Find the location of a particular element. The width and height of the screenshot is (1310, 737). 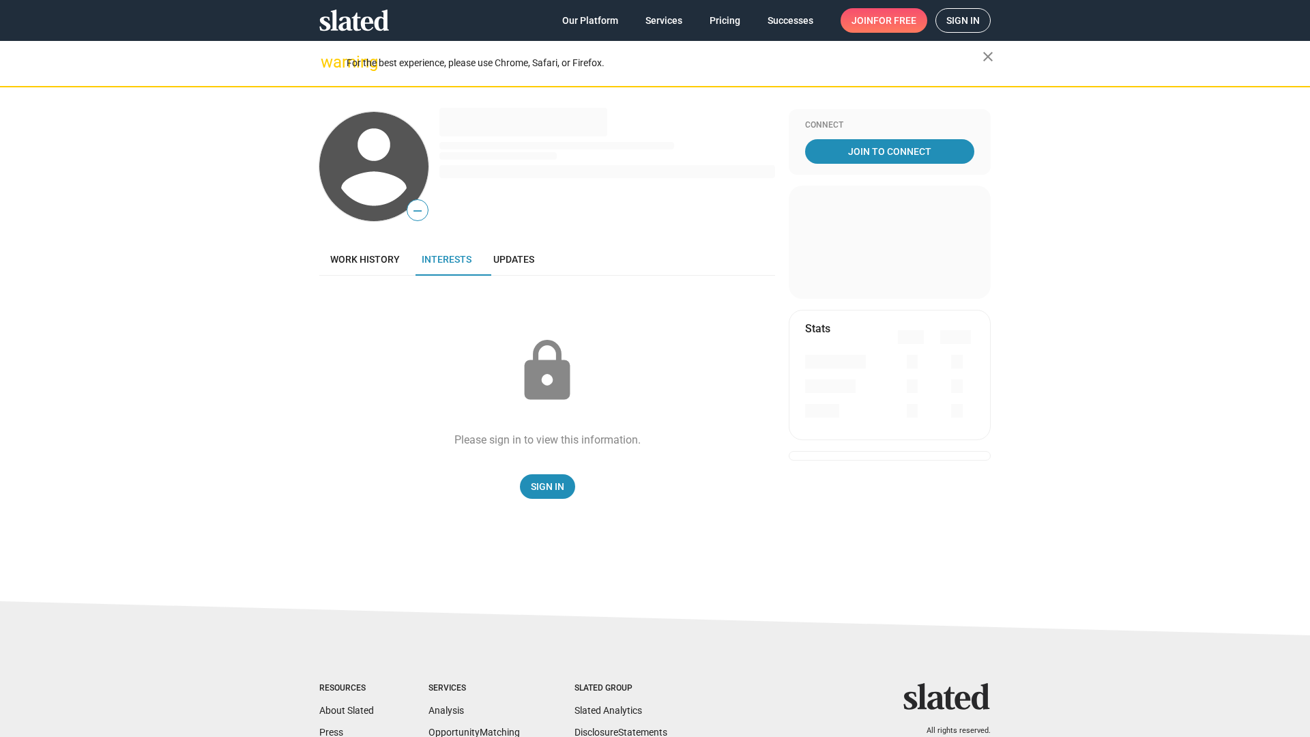

span: Sign in is located at coordinates (962, 20).